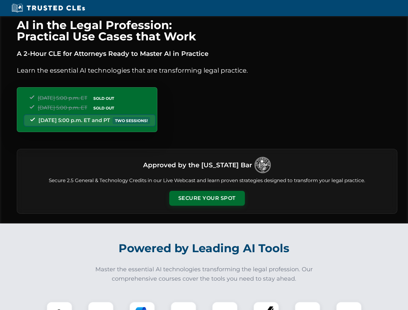  What do you see at coordinates (207, 31) in the screenshot?
I see `h1: AI in the Legal Profession: Practical Use Cases that Work` at bounding box center [207, 31].